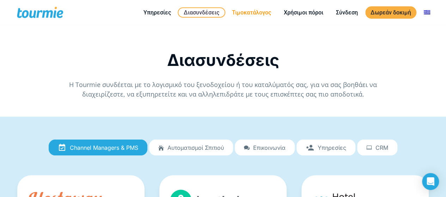  Describe the element at coordinates (223, 60) in the screenshot. I see `span: Διασυνδέσεις` at that location.